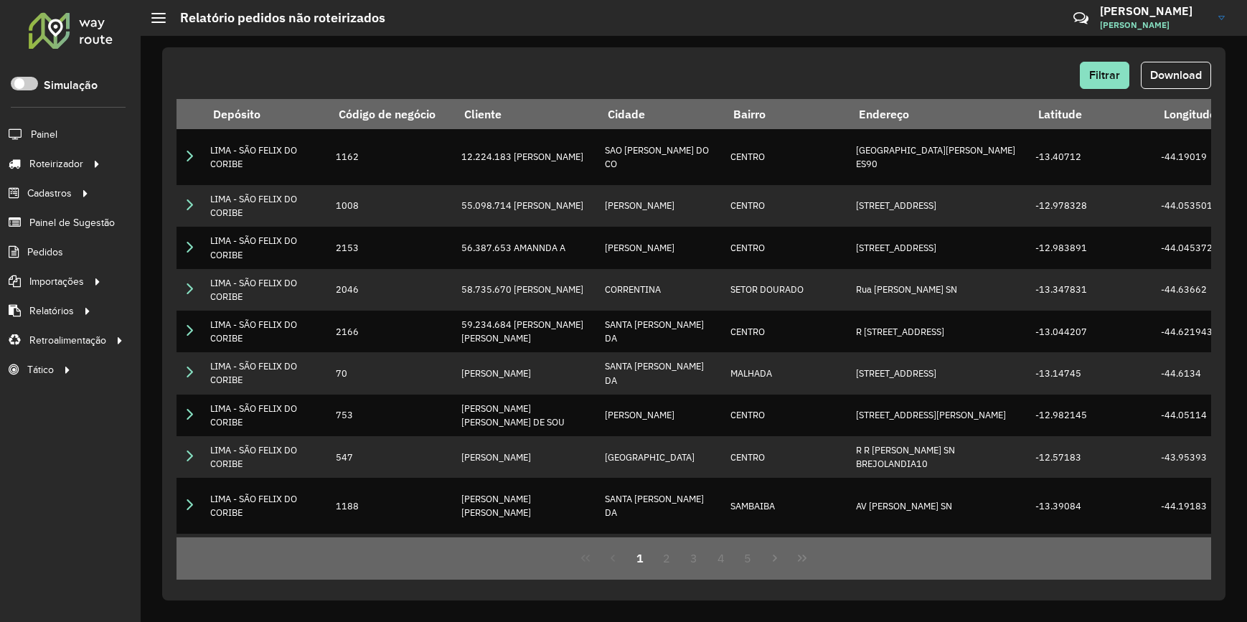  Describe the element at coordinates (1081, 18) in the screenshot. I see `a: Contato Rápido` at that location.